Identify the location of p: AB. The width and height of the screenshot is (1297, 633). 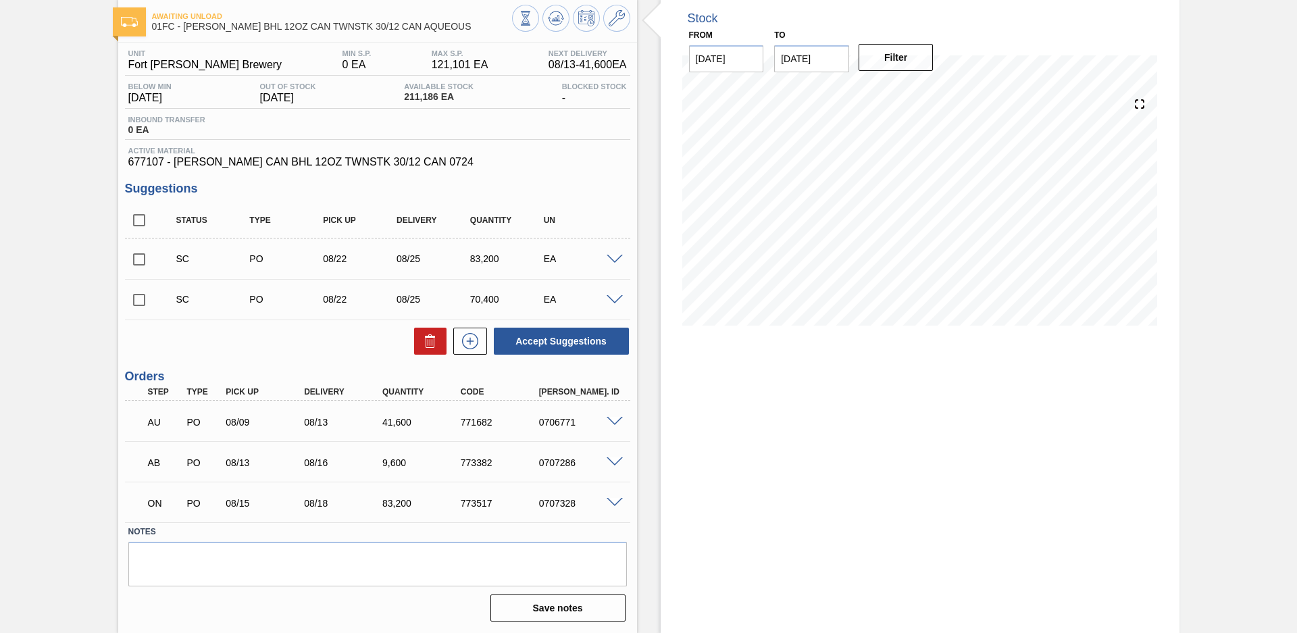
(165, 463).